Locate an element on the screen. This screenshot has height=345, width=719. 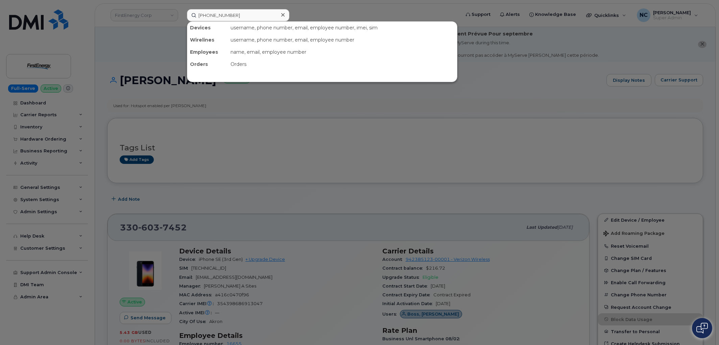
div: username, phone number, email, employee number is located at coordinates (342, 40).